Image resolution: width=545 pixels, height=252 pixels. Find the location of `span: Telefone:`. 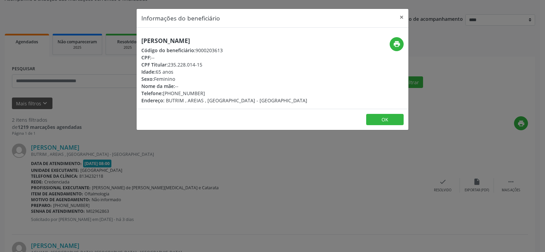

span: Telefone: is located at coordinates (152, 93).